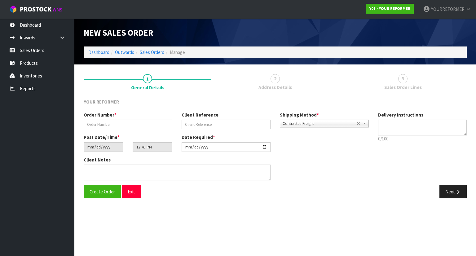 The height and width of the screenshot is (256, 476). Describe the element at coordinates (453, 192) in the screenshot. I see `button: Next` at that location.